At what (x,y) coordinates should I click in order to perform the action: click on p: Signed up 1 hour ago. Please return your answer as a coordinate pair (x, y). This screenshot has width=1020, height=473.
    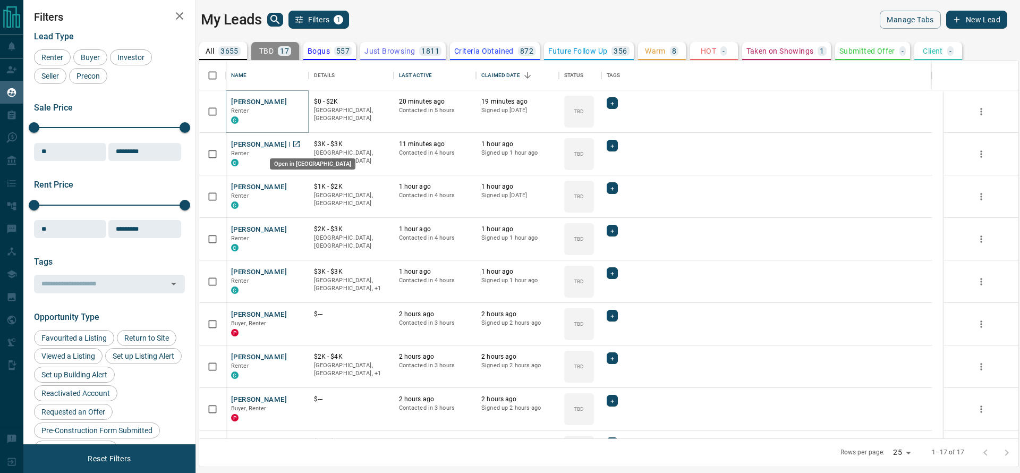
    Looking at the image, I should click on (517, 238).